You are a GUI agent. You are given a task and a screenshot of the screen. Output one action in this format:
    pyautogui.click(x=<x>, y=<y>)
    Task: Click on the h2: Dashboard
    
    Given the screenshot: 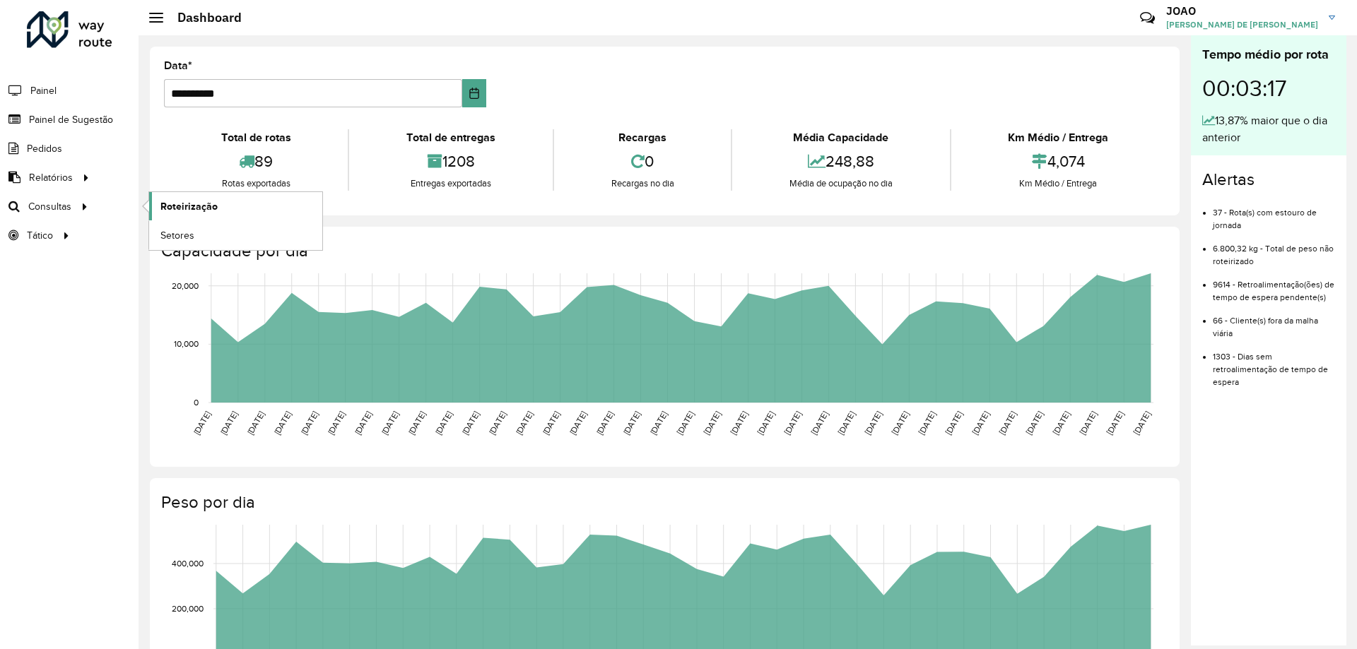 What is the action you would take?
    pyautogui.click(x=202, y=18)
    